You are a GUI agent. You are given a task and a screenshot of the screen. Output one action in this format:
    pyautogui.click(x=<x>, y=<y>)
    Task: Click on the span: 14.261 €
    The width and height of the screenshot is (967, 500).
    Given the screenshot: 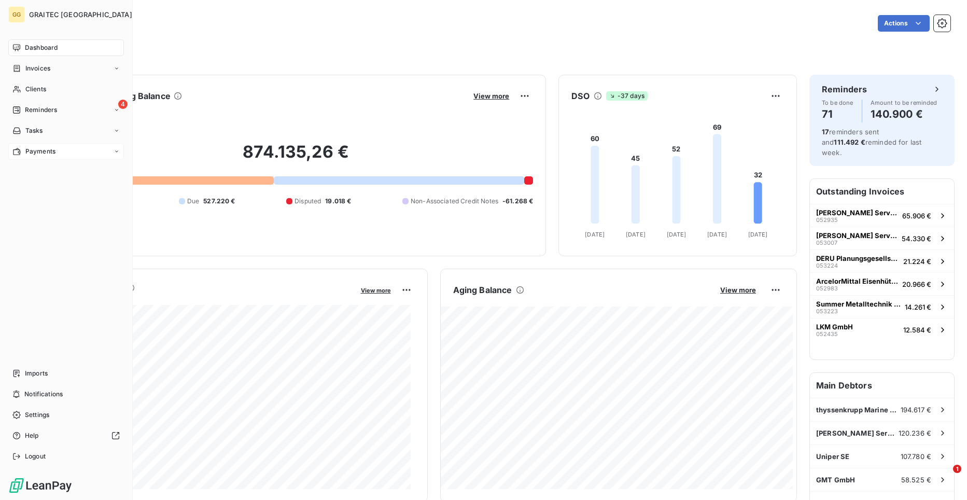 What is the action you would take?
    pyautogui.click(x=918, y=307)
    